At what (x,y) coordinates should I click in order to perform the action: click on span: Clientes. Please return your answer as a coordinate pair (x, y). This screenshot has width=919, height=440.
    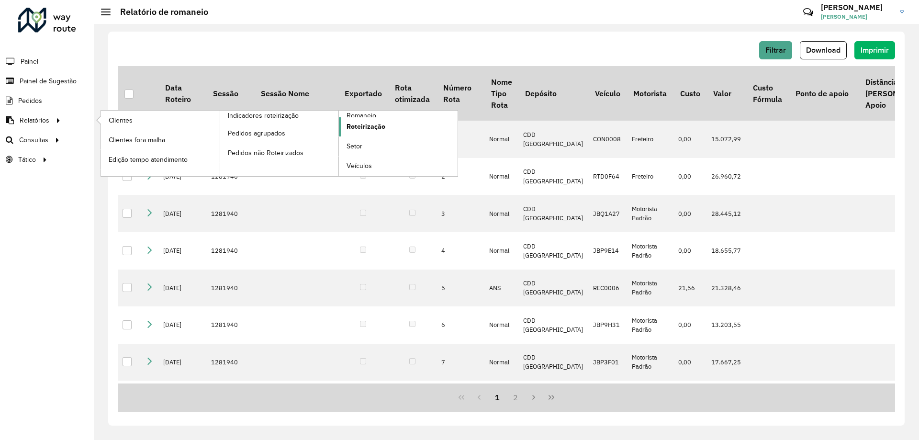
    Looking at the image, I should click on (121, 120).